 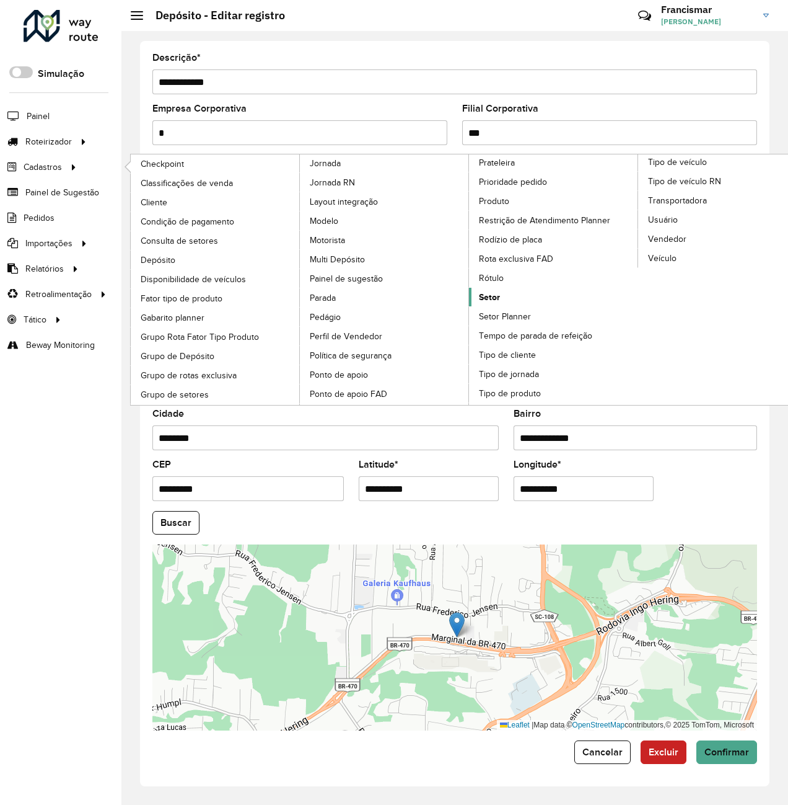 What do you see at coordinates (39, 218) in the screenshot?
I see `span: Pedidos` at bounding box center [39, 218].